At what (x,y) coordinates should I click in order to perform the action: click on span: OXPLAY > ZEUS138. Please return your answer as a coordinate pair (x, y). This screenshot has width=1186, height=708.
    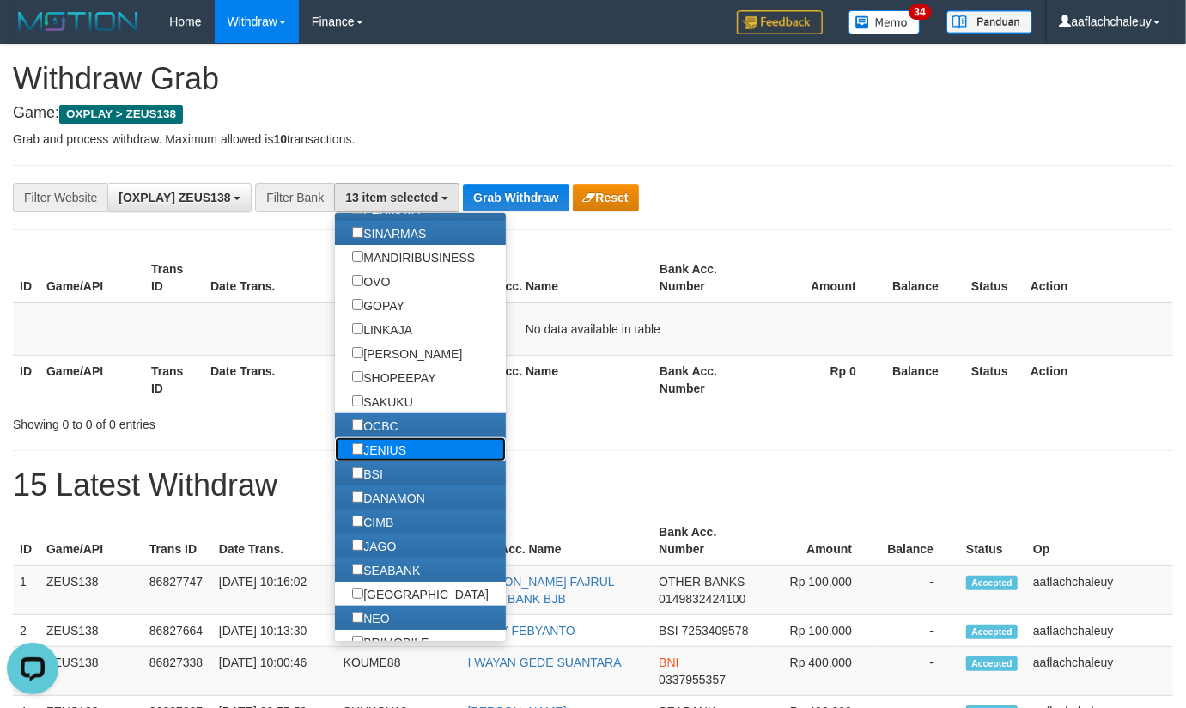
    Looking at the image, I should click on (121, 114).